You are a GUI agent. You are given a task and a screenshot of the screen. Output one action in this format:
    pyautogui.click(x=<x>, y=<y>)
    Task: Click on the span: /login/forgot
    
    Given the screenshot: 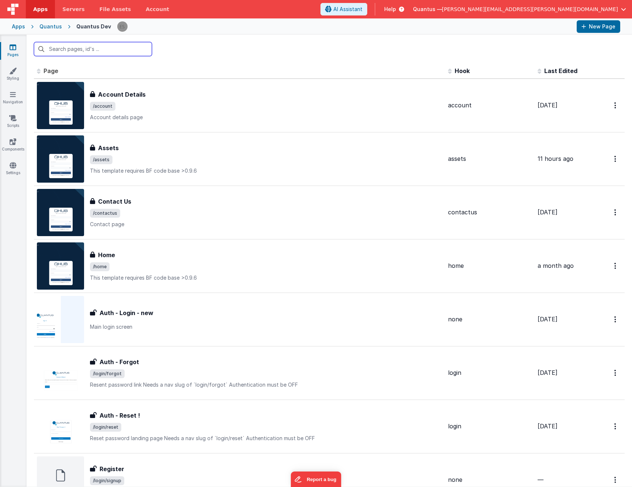 What is the action you would take?
    pyautogui.click(x=107, y=374)
    